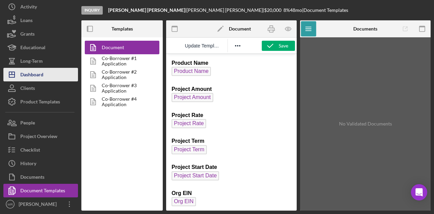  I want to click on a: History, so click(41, 164).